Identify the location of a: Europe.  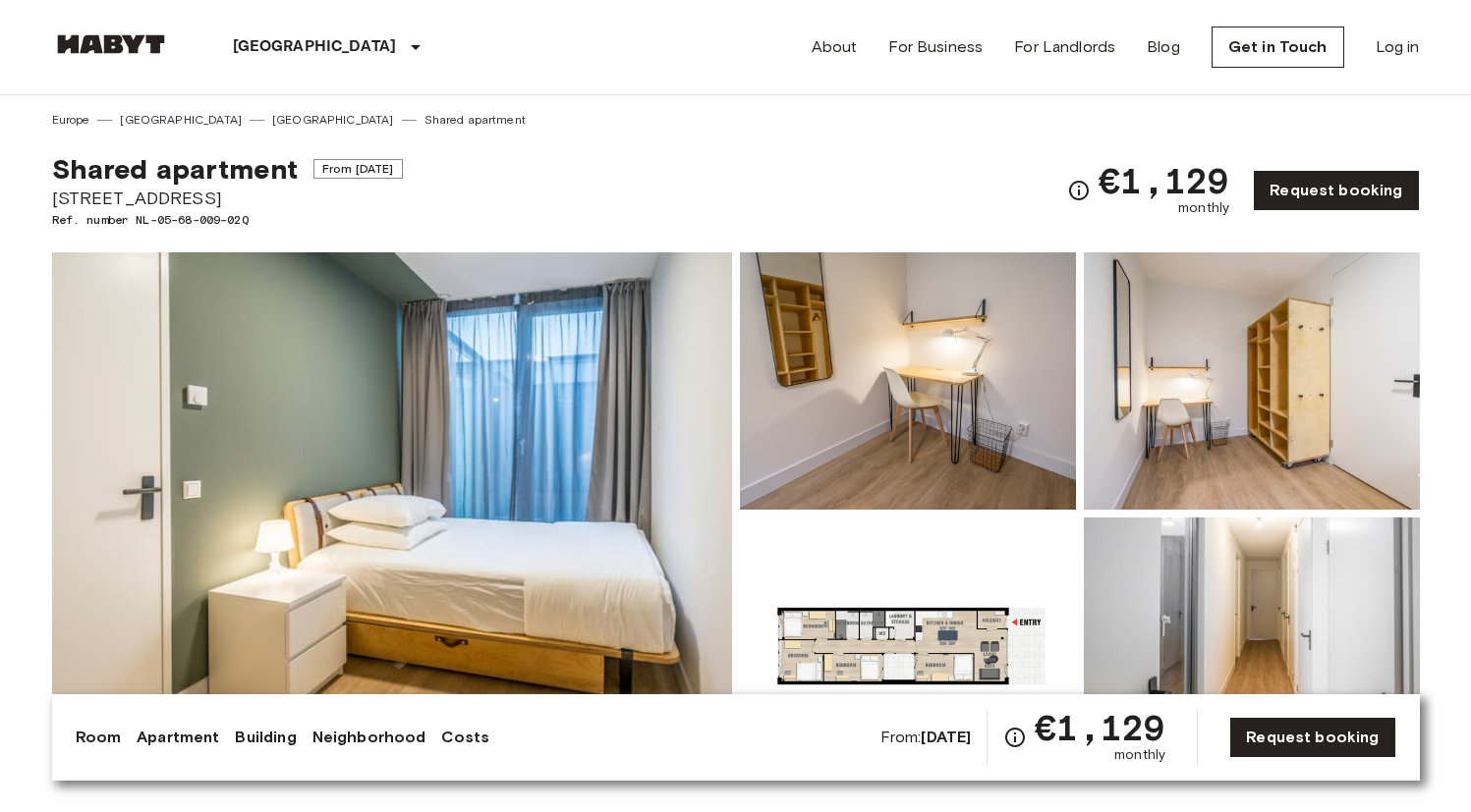
(71, 120).